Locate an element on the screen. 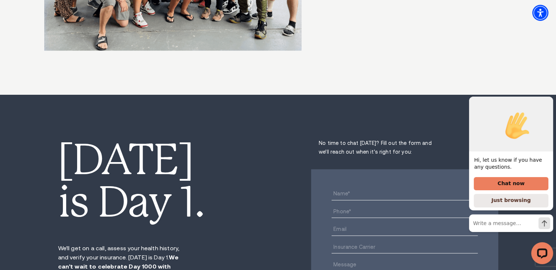  button: Send a message is located at coordinates (81, 127).